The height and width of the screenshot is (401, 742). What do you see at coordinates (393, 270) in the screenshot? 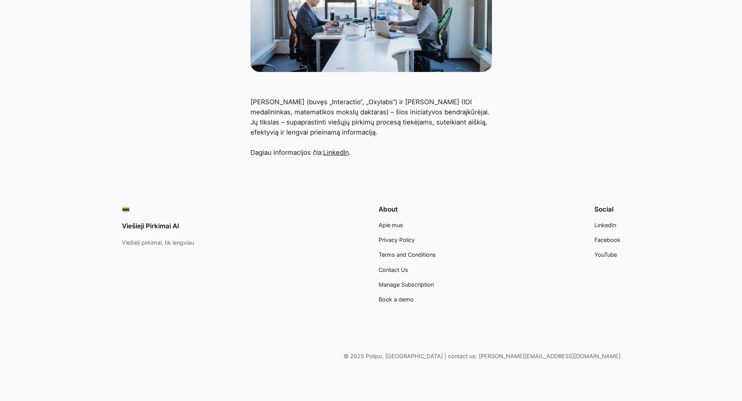
I see `a: Contact Us` at bounding box center [393, 270].